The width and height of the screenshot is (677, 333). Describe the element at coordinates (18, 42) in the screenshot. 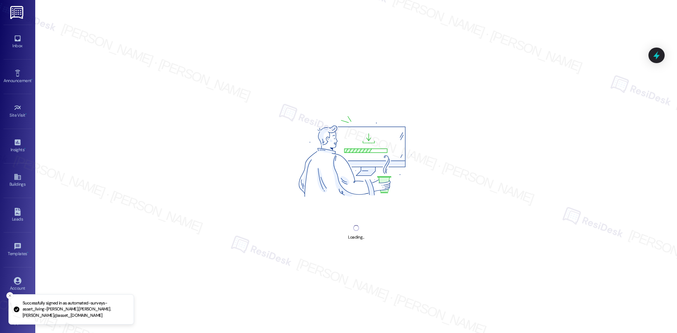

I see `a: Inbox` at that location.